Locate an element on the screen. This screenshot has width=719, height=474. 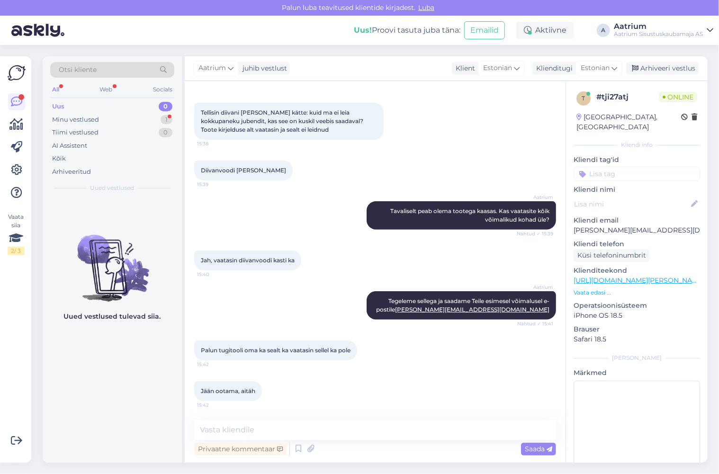
div: Minu vestlused is located at coordinates (75, 120).